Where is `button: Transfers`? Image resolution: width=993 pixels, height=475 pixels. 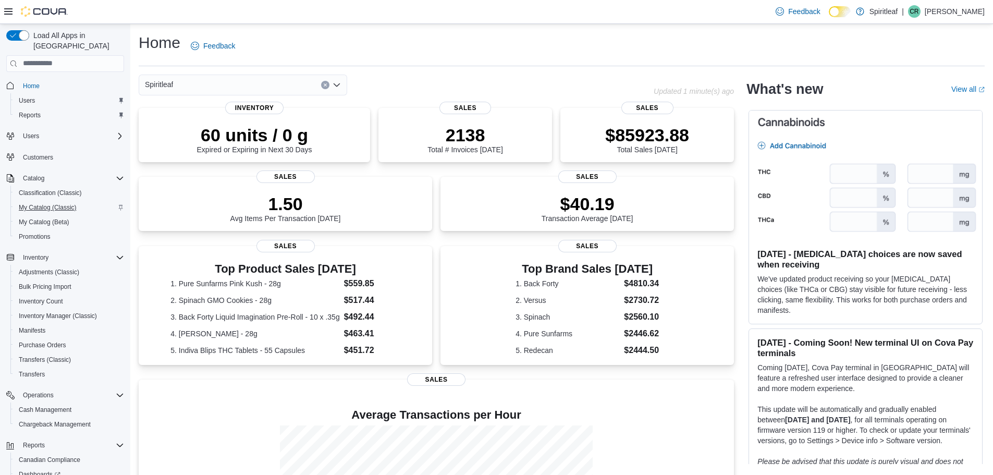
button: Transfers is located at coordinates (69, 374).